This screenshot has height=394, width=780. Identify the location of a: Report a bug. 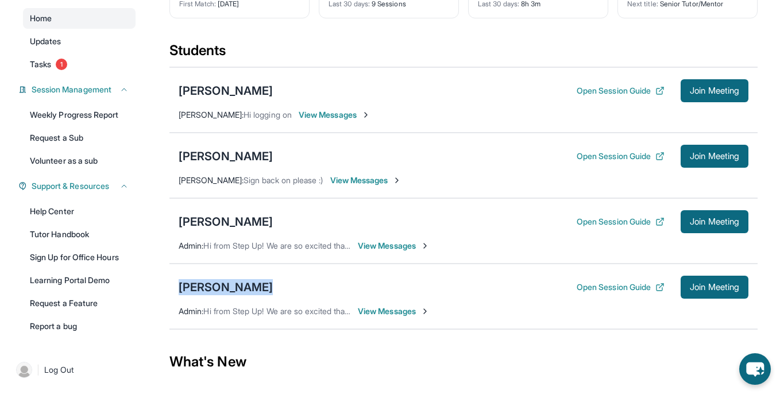
(79, 326).